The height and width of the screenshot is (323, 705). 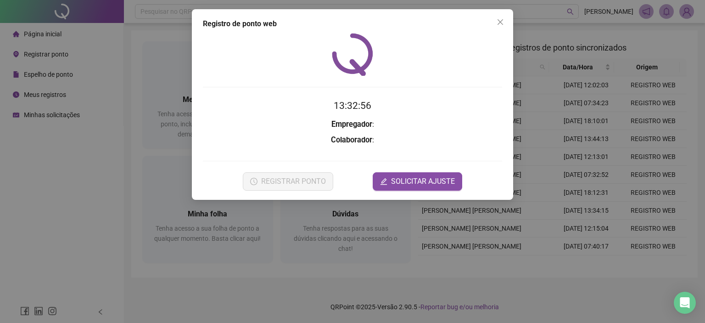 What do you see at coordinates (500, 22) in the screenshot?
I see `span: close` at bounding box center [500, 22].